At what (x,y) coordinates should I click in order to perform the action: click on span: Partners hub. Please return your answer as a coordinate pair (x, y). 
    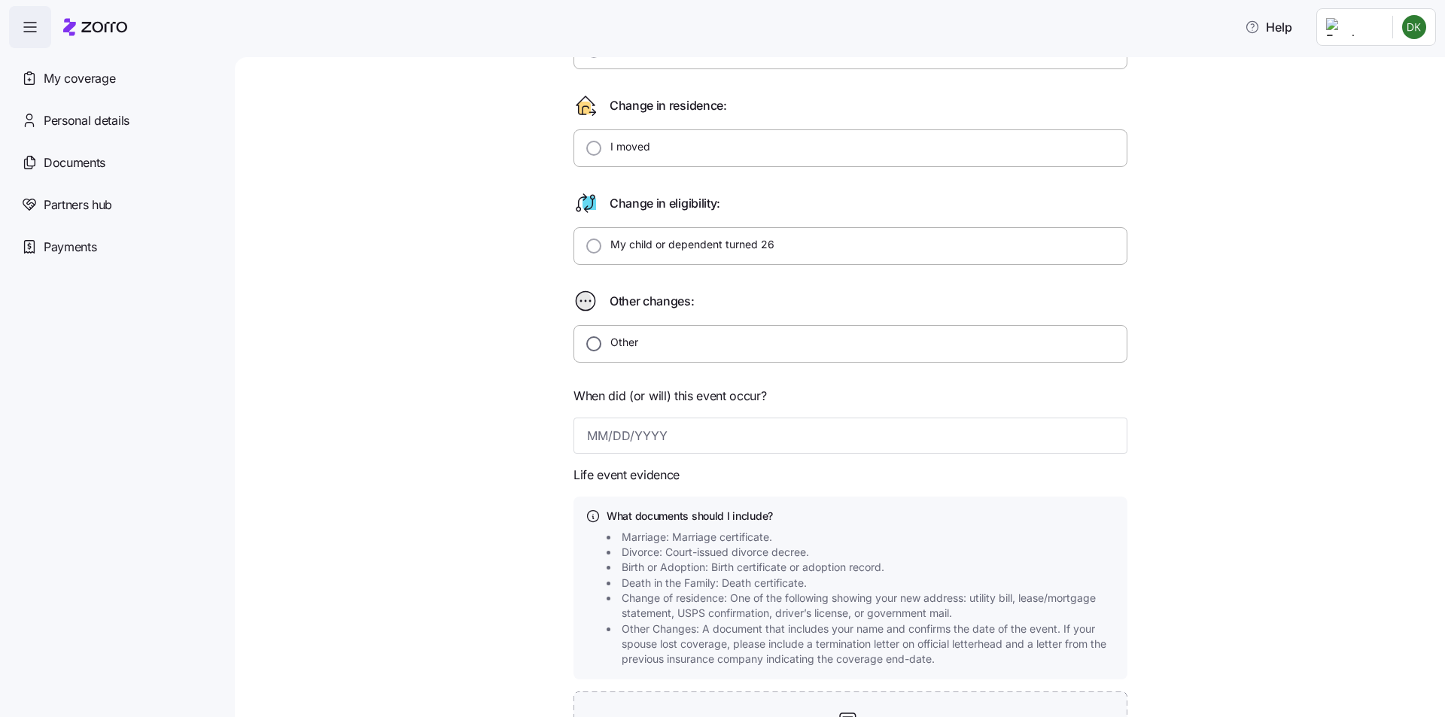
    Looking at the image, I should click on (77, 205).